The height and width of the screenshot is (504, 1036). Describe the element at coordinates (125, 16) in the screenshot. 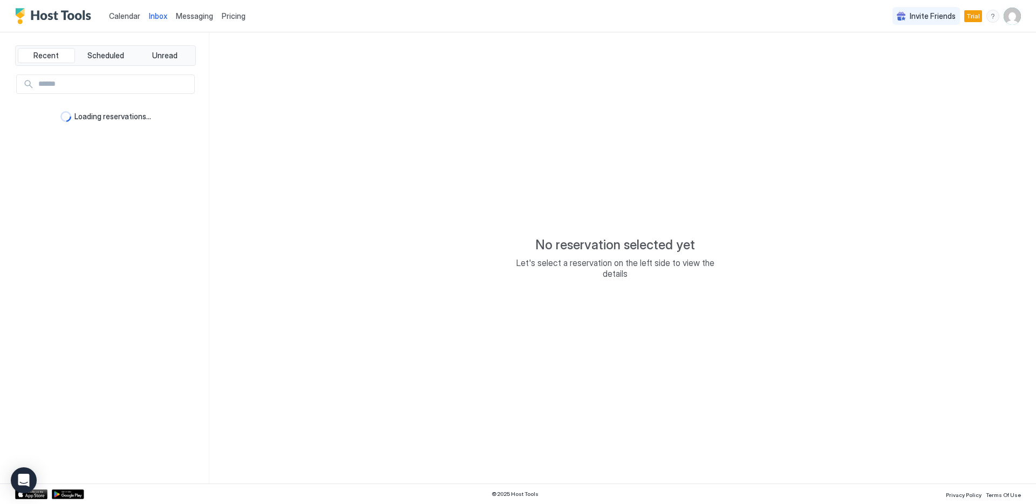

I see `span: Calendar` at that location.